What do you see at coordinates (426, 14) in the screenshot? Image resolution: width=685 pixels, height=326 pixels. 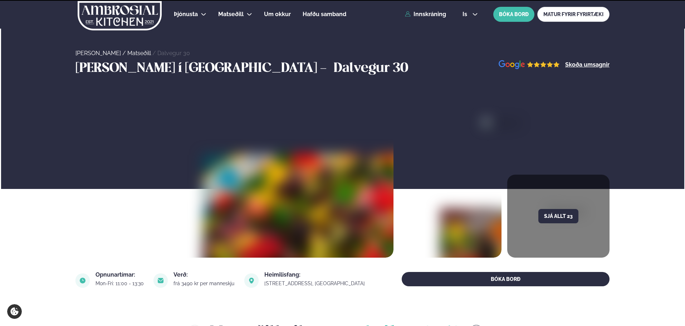 I see `a: Innskráning` at bounding box center [426, 14].